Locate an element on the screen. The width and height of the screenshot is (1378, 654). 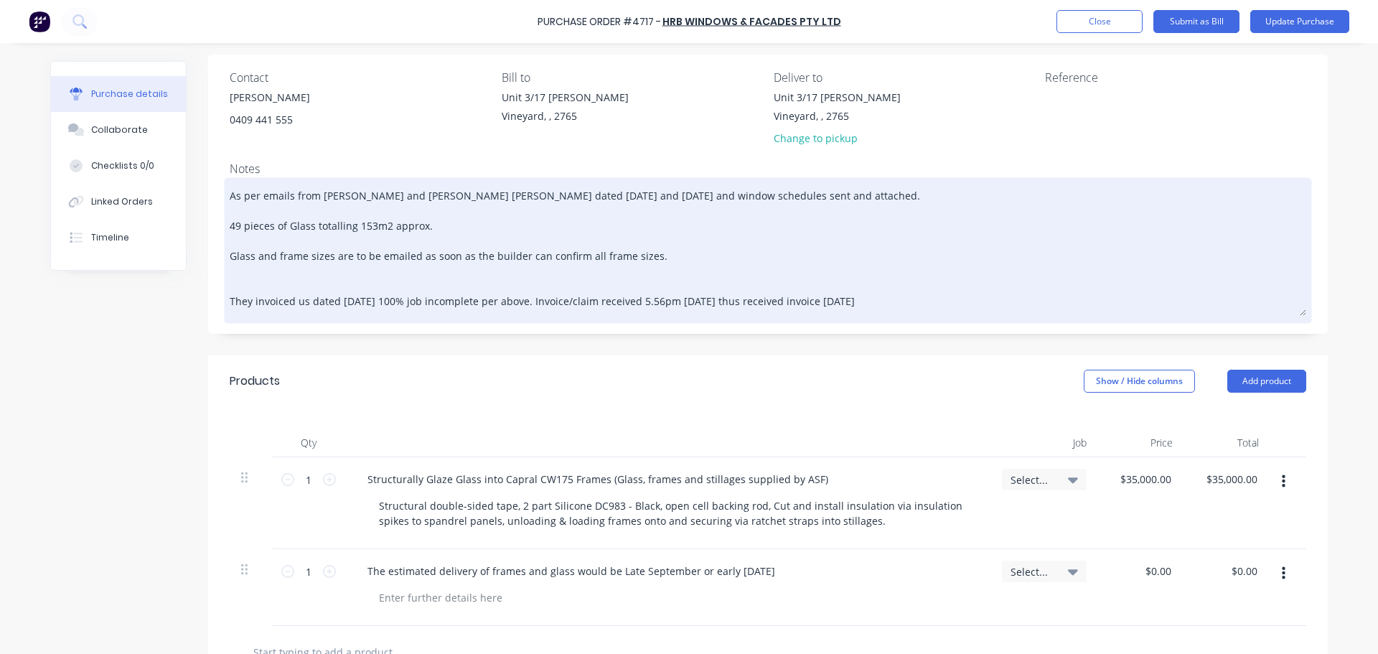
button: Collaborate is located at coordinates (118, 130).